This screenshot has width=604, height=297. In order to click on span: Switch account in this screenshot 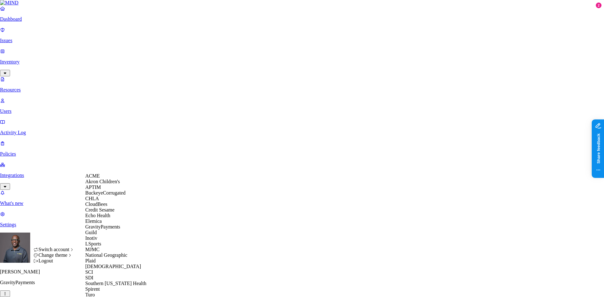, I will do `click(54, 250)`.